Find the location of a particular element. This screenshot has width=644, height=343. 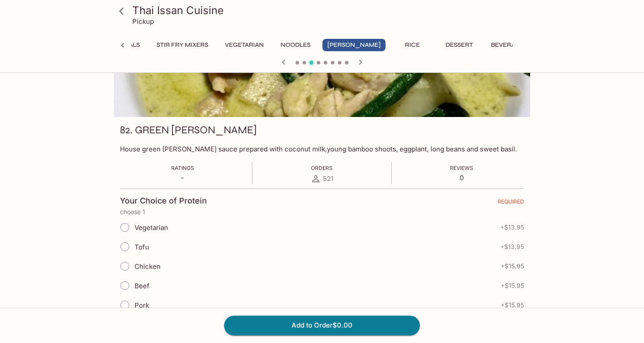

p: Pickup is located at coordinates (143, 21).